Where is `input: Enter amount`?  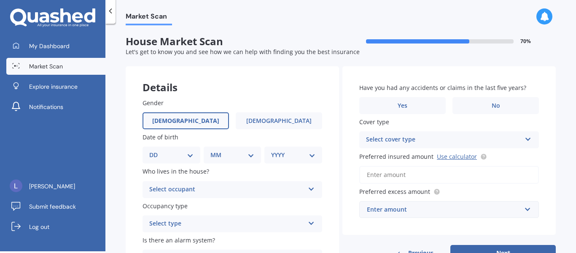 input: Enter amount is located at coordinates (449, 175).